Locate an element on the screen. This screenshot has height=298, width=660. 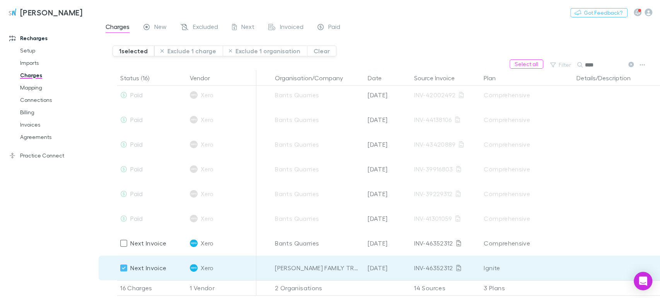
span: Invoiced is located at coordinates (291, 28).